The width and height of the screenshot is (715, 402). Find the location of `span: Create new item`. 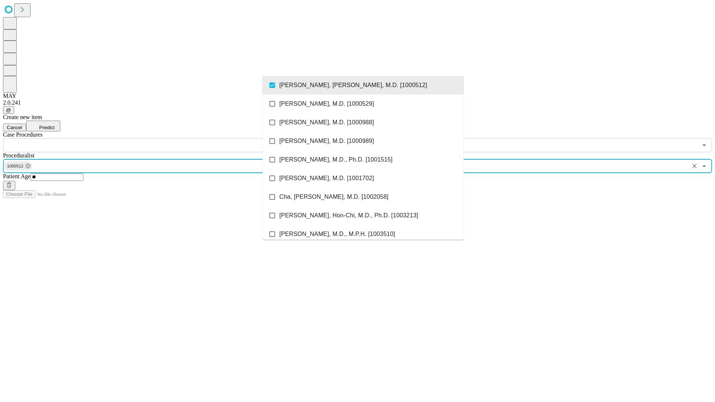

span: Create new item is located at coordinates (22, 117).